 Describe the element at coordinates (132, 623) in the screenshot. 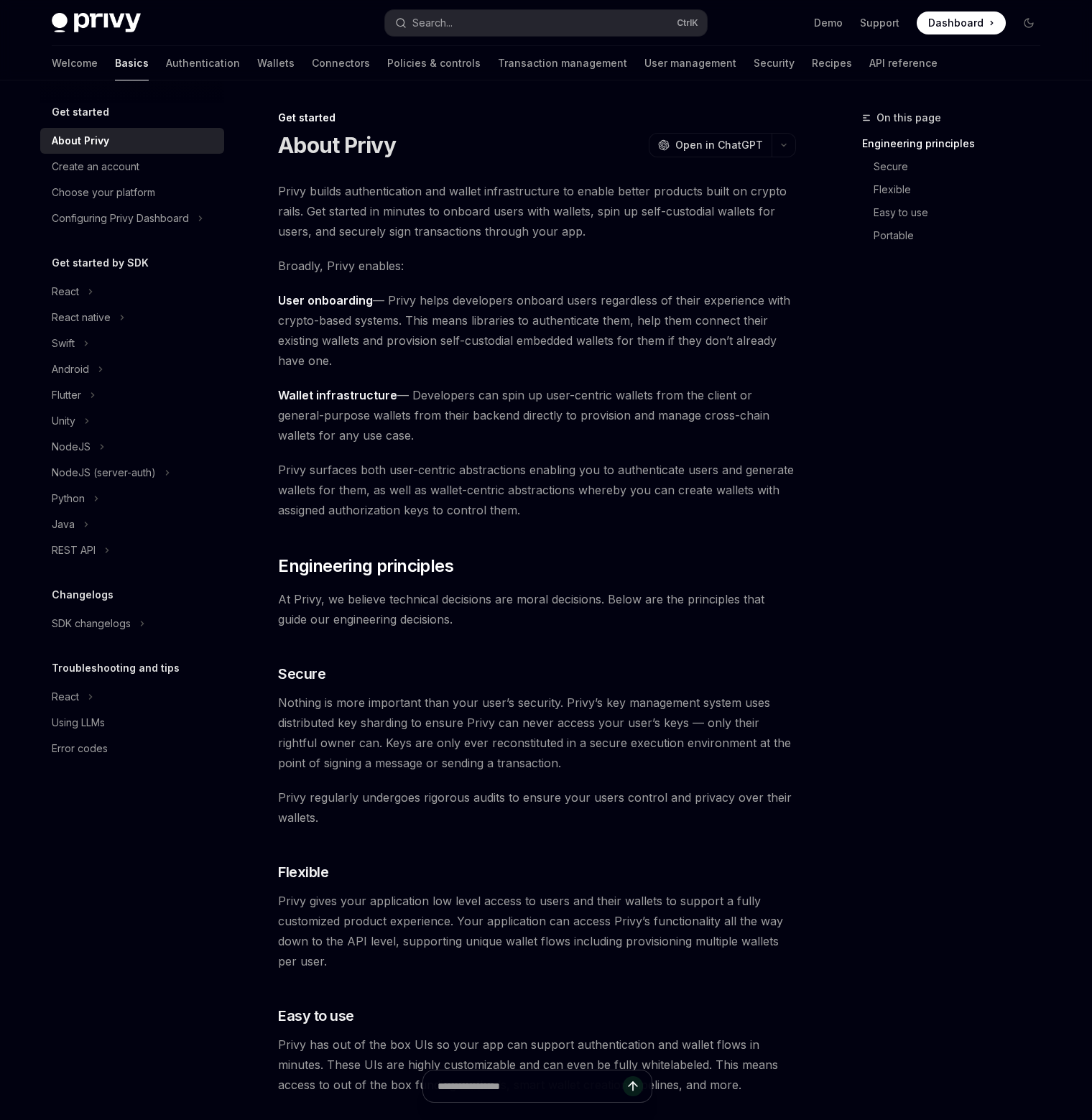

I see `button: SDK changelogs` at that location.